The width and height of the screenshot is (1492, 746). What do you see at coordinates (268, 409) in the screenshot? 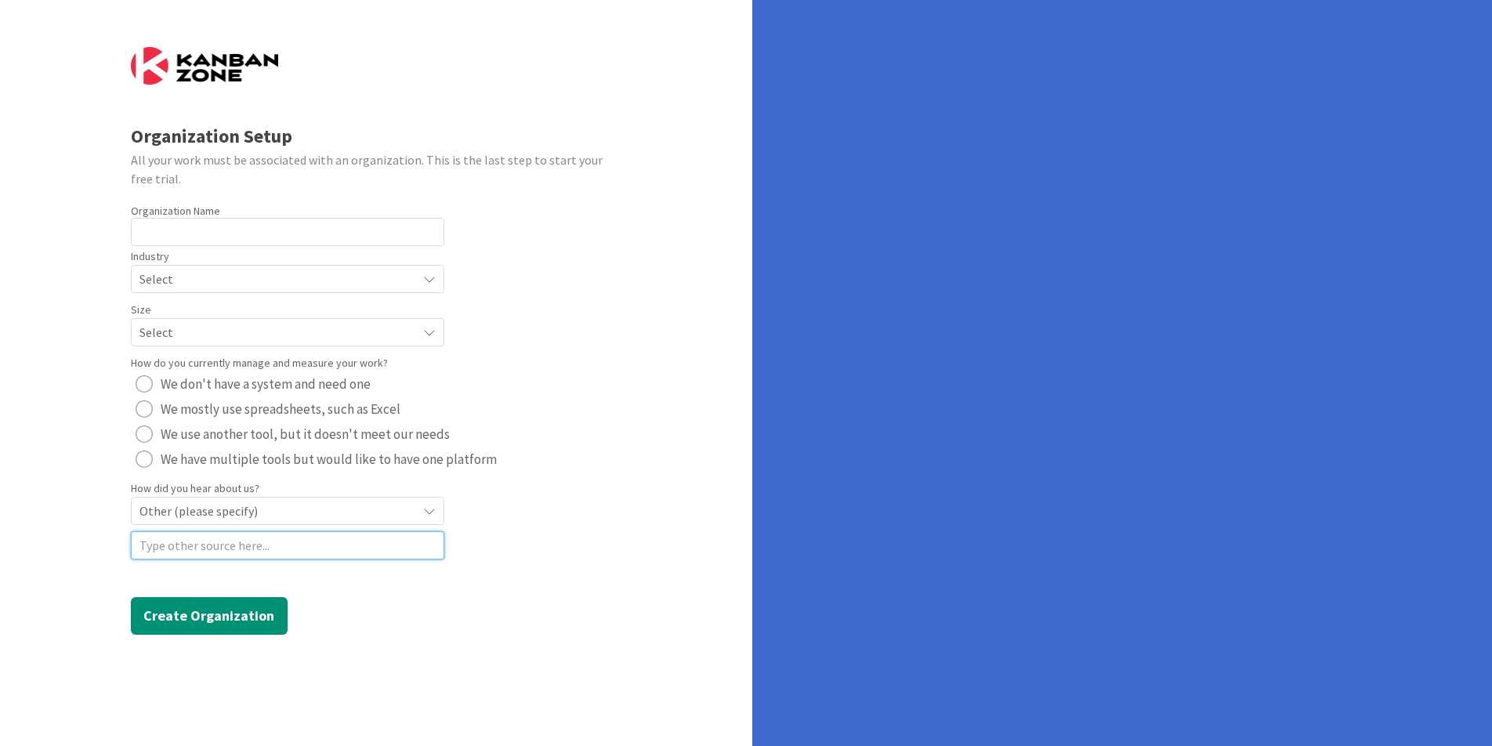
I see `button: We mostly use spreadsheets, such as Excel` at bounding box center [268, 409].